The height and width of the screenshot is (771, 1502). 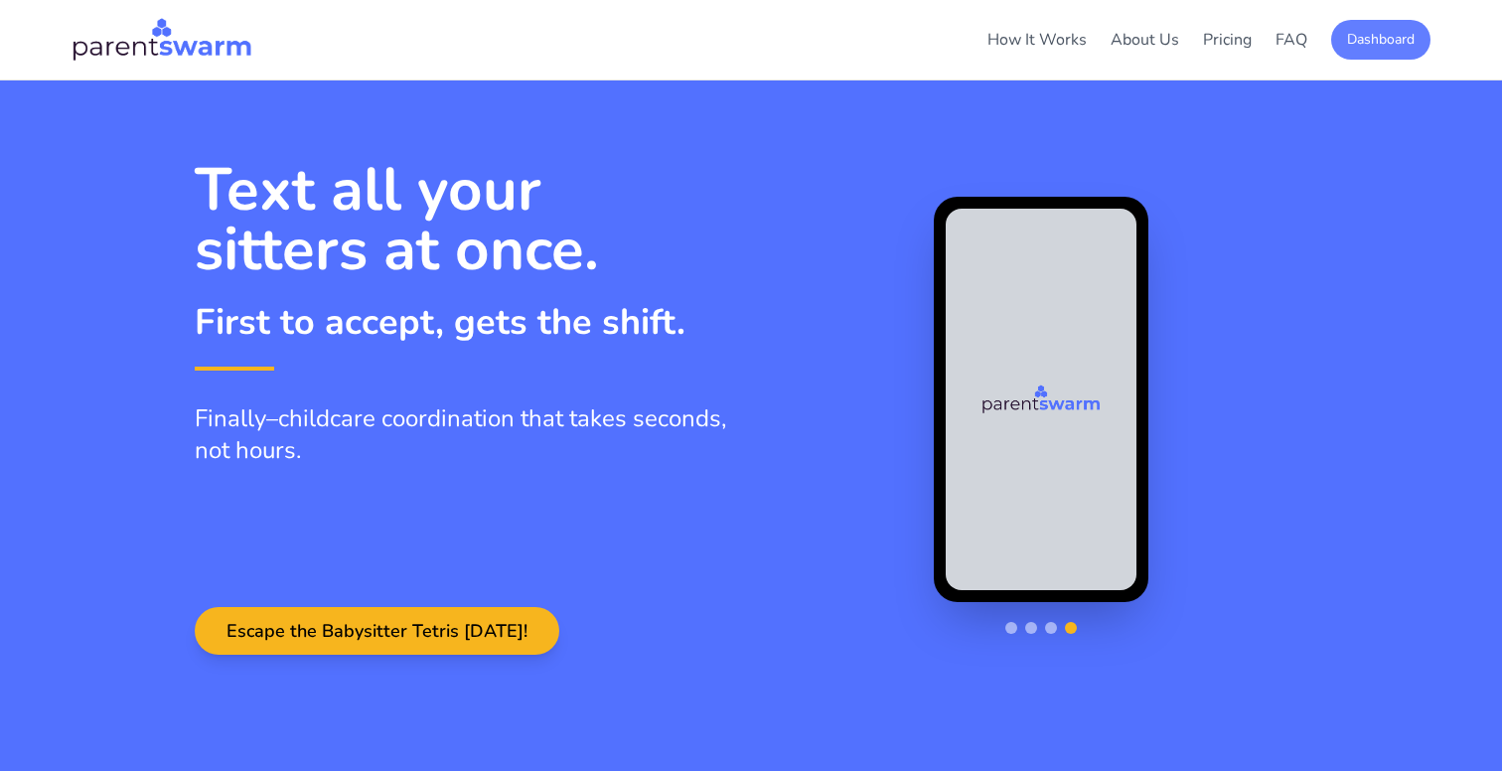 I want to click on a: Pricing, so click(x=1227, y=40).